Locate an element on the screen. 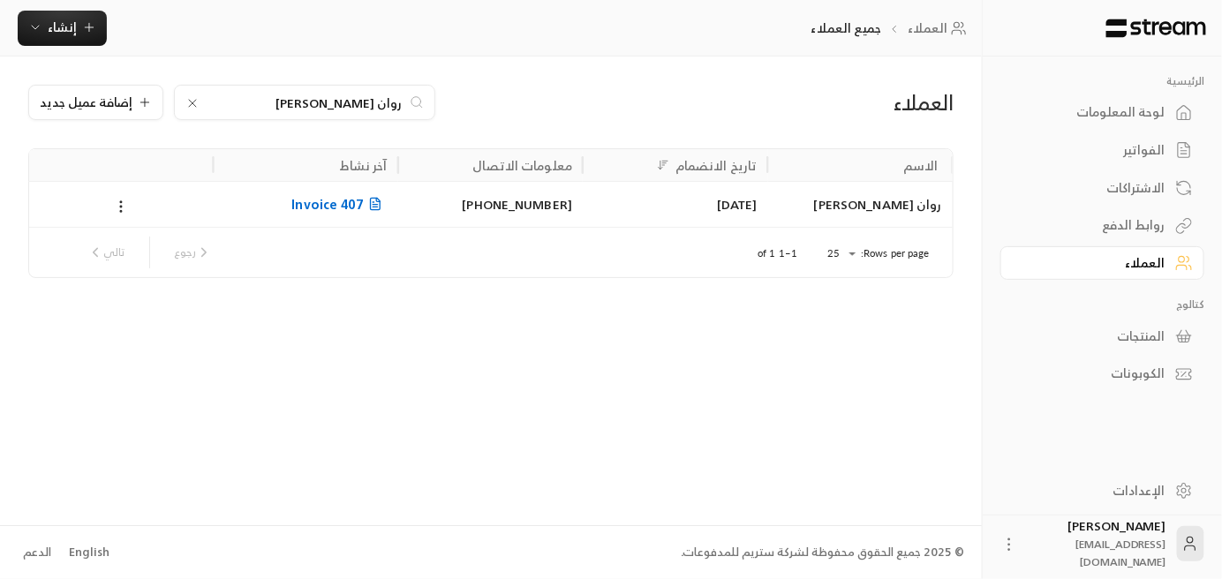 The width and height of the screenshot is (1222, 579). a: الدعم is located at coordinates (37, 553).